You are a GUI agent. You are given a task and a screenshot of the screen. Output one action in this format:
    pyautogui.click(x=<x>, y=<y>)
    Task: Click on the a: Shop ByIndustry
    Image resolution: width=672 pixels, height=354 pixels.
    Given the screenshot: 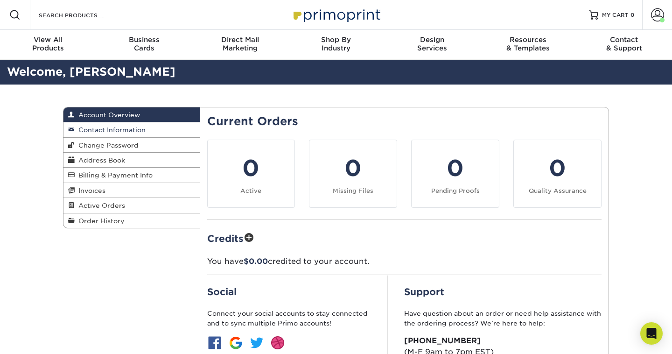 What is the action you would take?
    pyautogui.click(x=336, y=45)
    